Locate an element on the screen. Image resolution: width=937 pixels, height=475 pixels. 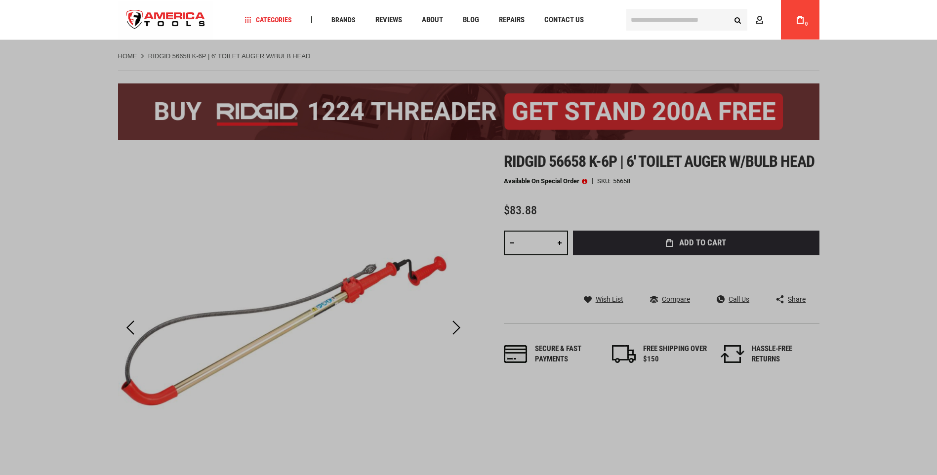
span: Blog is located at coordinates (471, 20).